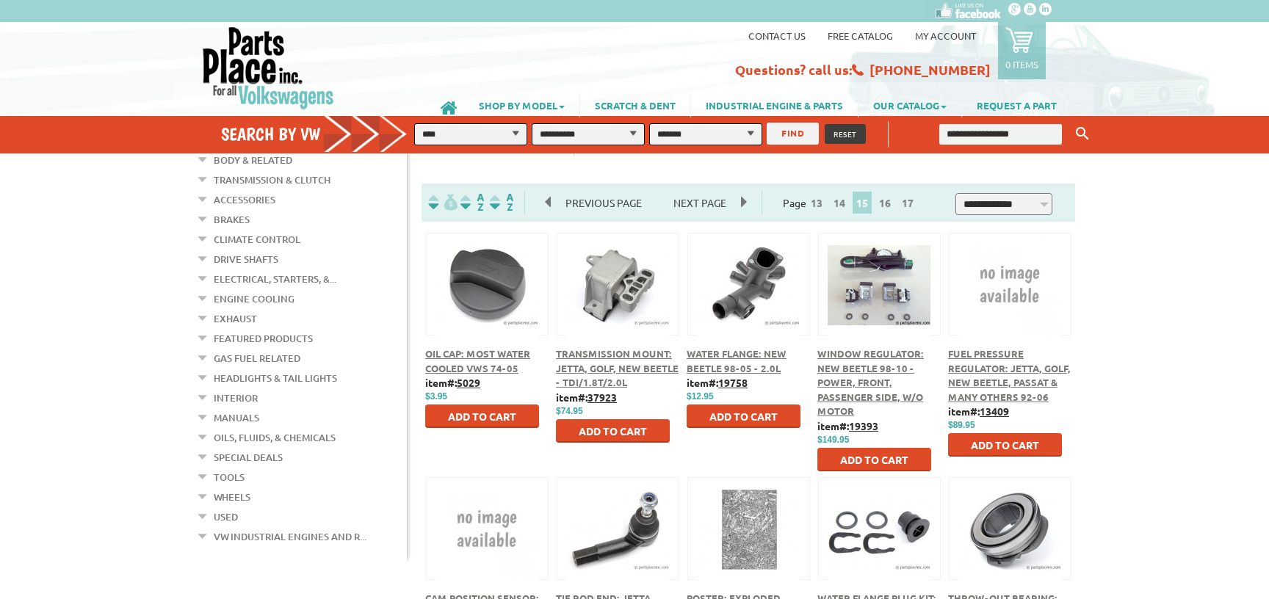 The image size is (1269, 599). What do you see at coordinates (225, 517) in the screenshot?
I see `a: Used` at bounding box center [225, 517].